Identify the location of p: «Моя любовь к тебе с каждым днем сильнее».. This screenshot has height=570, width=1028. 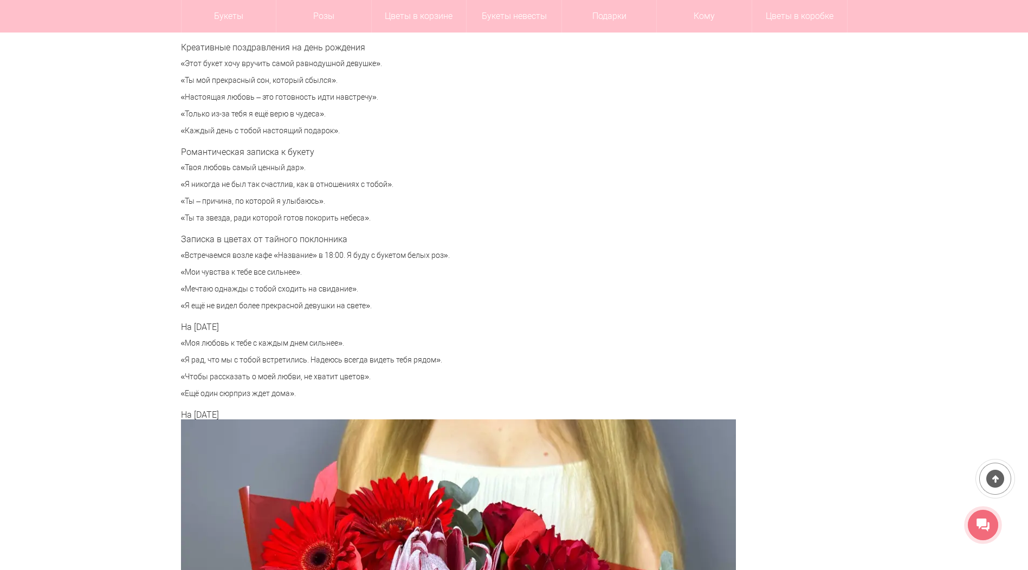
(411, 343).